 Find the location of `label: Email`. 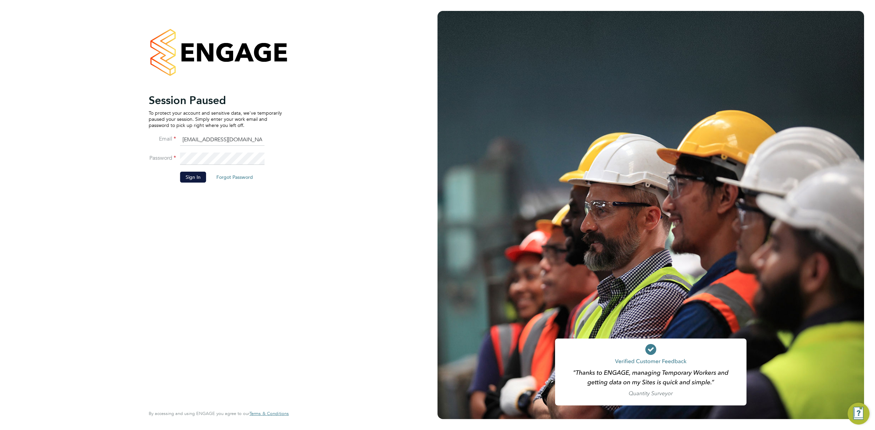

label: Email is located at coordinates (162, 139).